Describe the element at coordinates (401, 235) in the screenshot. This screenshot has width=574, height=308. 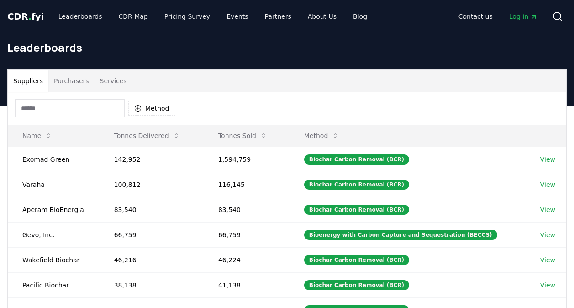
I see `div: Bioenergy with Carbon Capture and Sequestration (BECCS)` at that location.